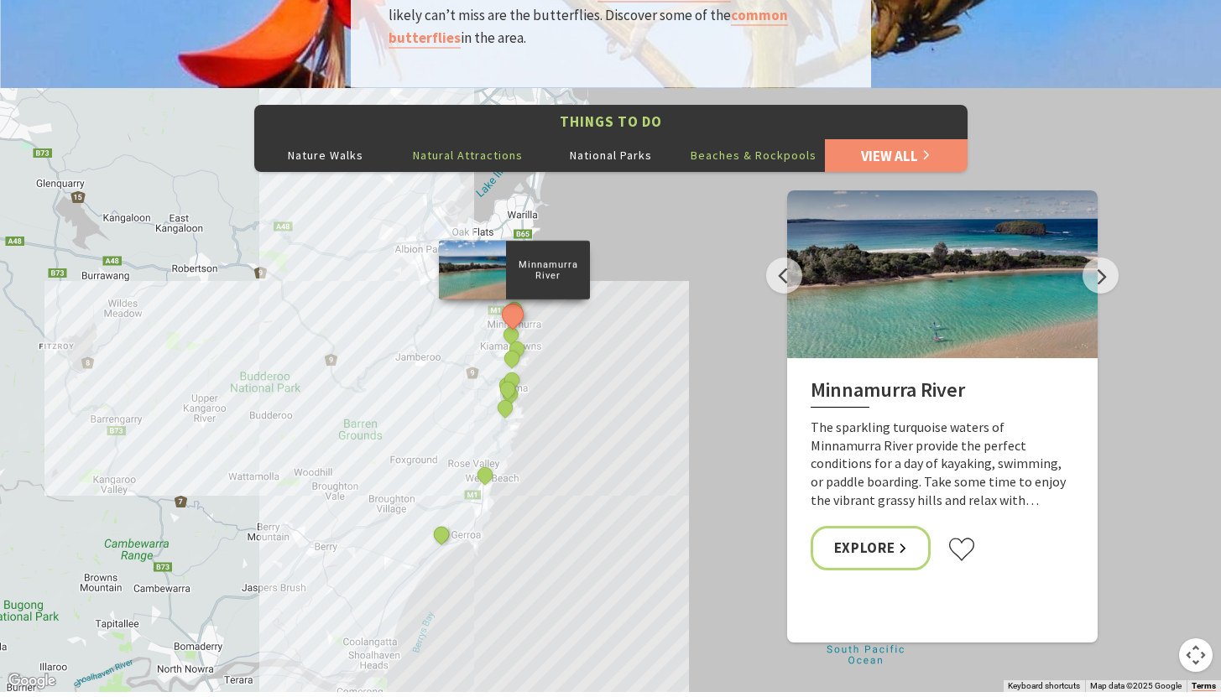 This screenshot has width=1221, height=697. What do you see at coordinates (942, 394) in the screenshot?
I see `h2: Minnamurra River` at bounding box center [942, 394].